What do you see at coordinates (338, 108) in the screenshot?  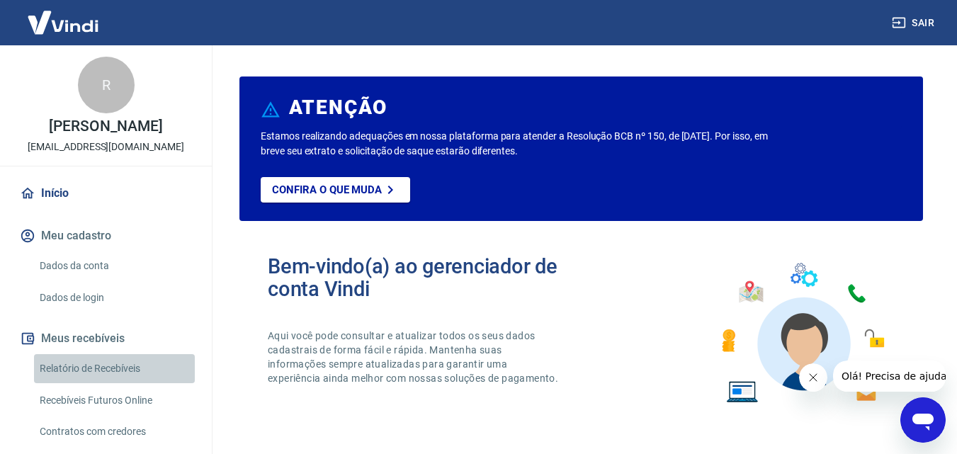 I see `h6: ATENÇÃO` at bounding box center [338, 108].